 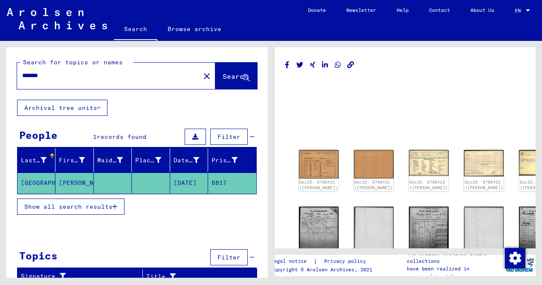 I want to click on img: Arolsen_neg.svg, so click(x=57, y=19).